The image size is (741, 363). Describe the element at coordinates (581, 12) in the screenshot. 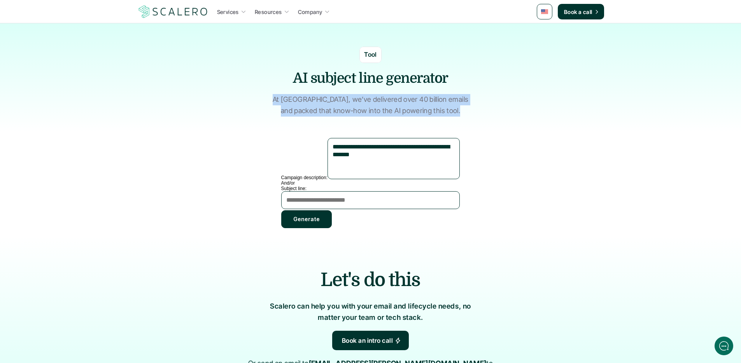

I see `a: Book a call` at that location.